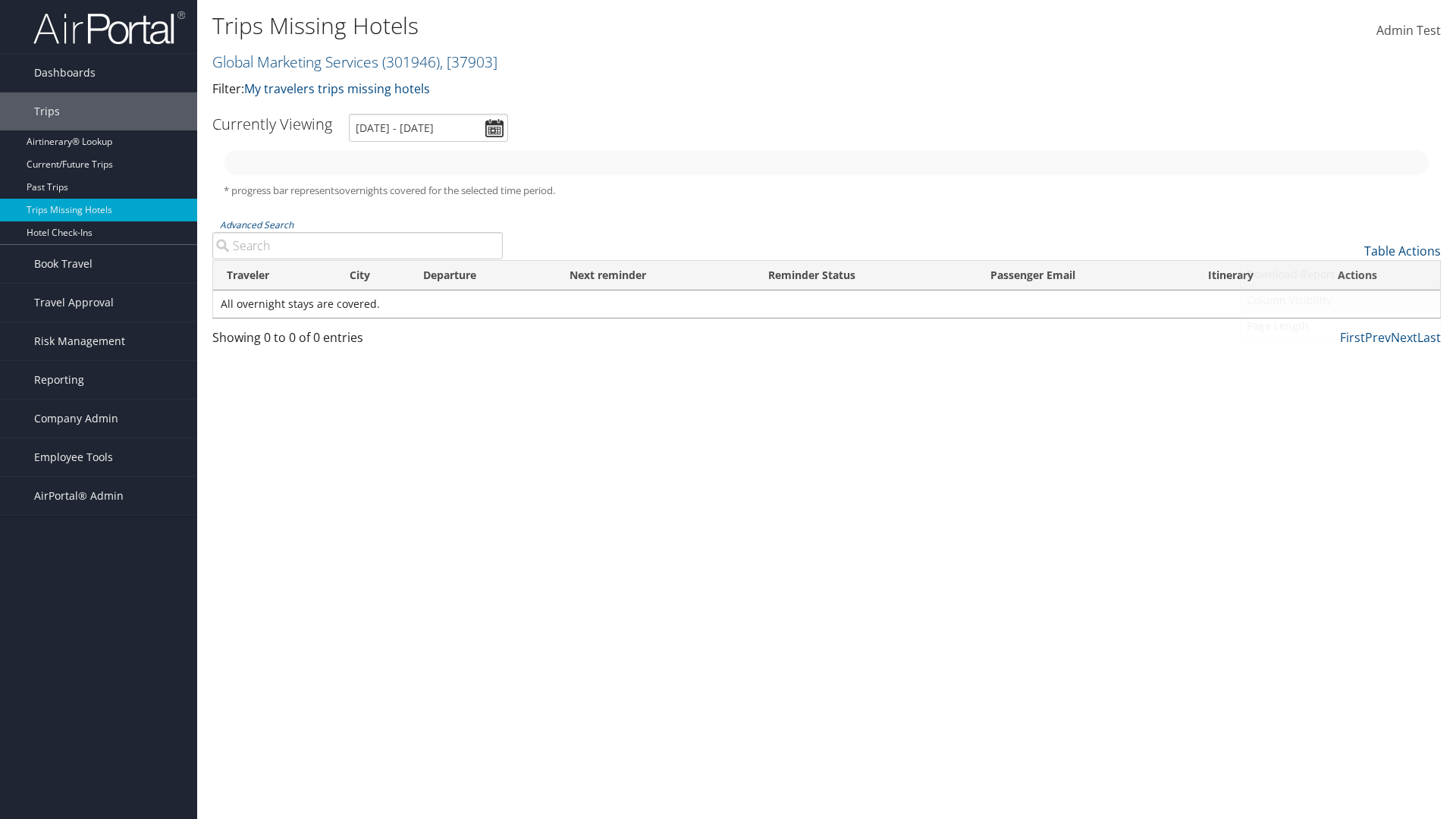 Image resolution: width=1456 pixels, height=819 pixels. What do you see at coordinates (1341, 326) in the screenshot?
I see `a: Page Length` at bounding box center [1341, 326].